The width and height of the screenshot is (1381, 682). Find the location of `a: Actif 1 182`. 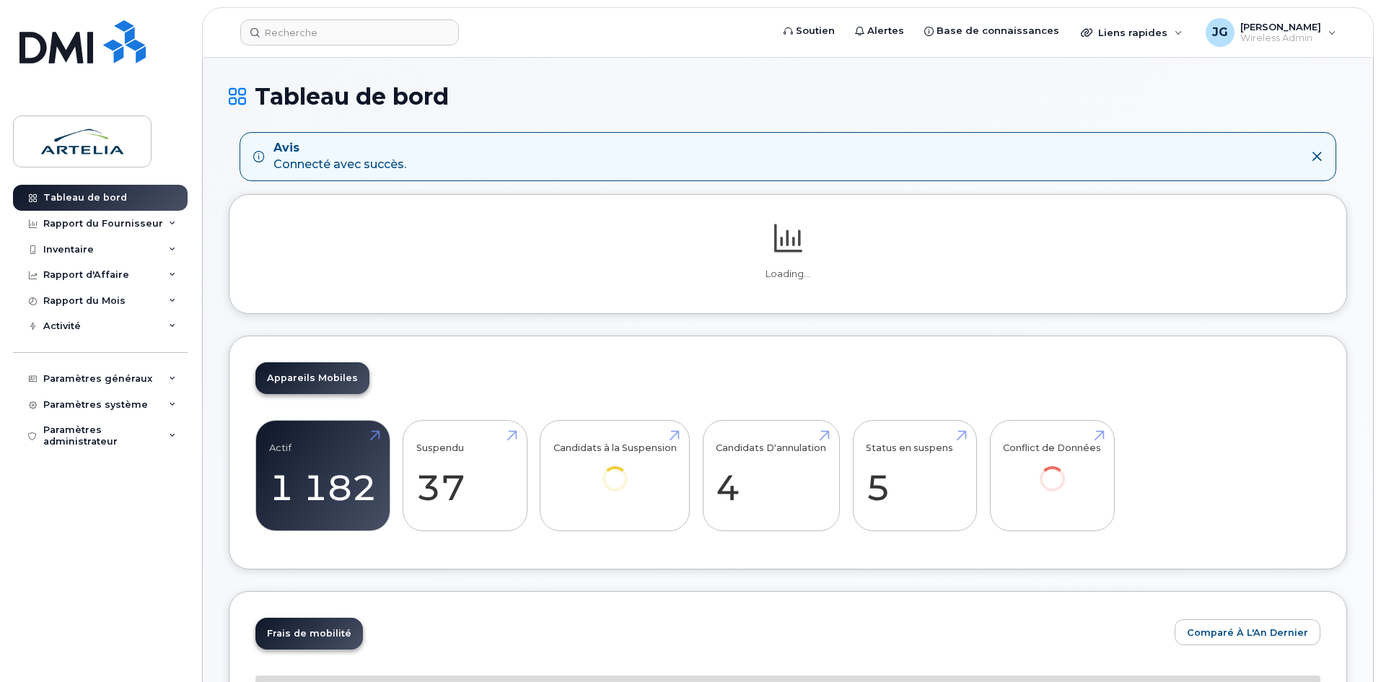

a: Actif 1 182 is located at coordinates (322, 475).